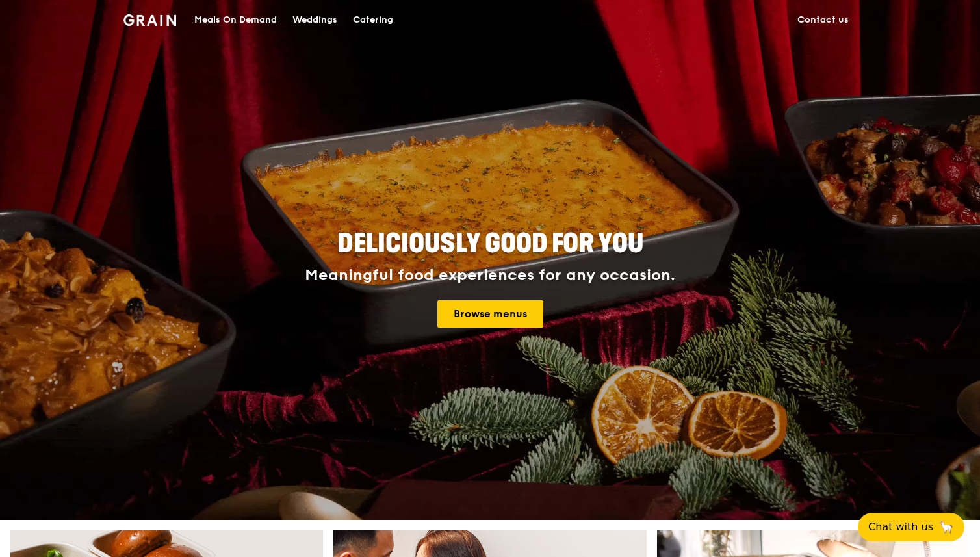 The height and width of the screenshot is (557, 980). Describe the element at coordinates (235, 20) in the screenshot. I see `div: Meals On Demand` at that location.